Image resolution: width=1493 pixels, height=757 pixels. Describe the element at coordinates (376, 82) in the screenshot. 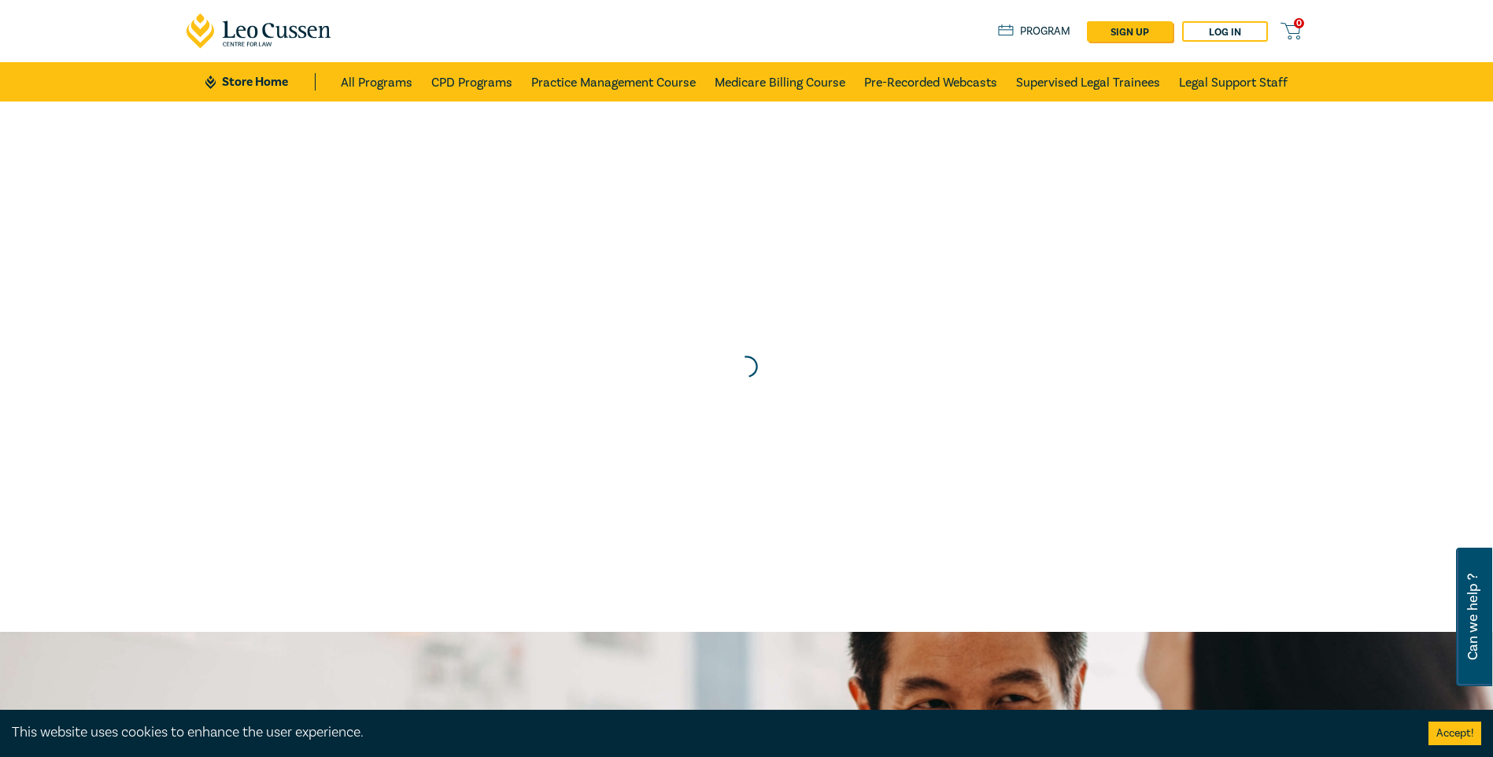

I see `a: All Programs` at that location.